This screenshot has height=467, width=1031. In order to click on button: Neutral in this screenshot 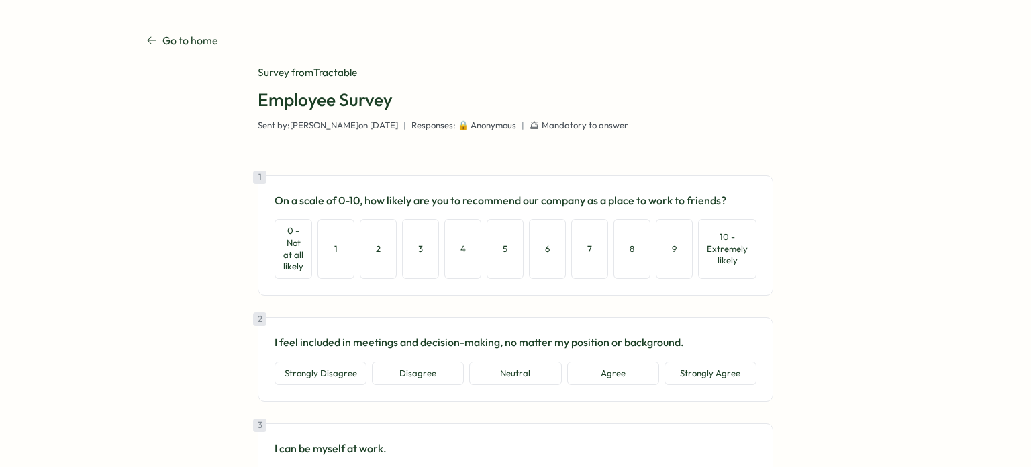, I will do `click(515, 373)`.